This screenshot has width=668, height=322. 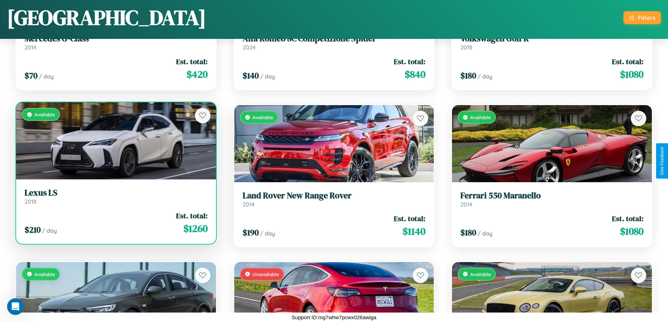 I want to click on div: Give Feedback, so click(x=662, y=161).